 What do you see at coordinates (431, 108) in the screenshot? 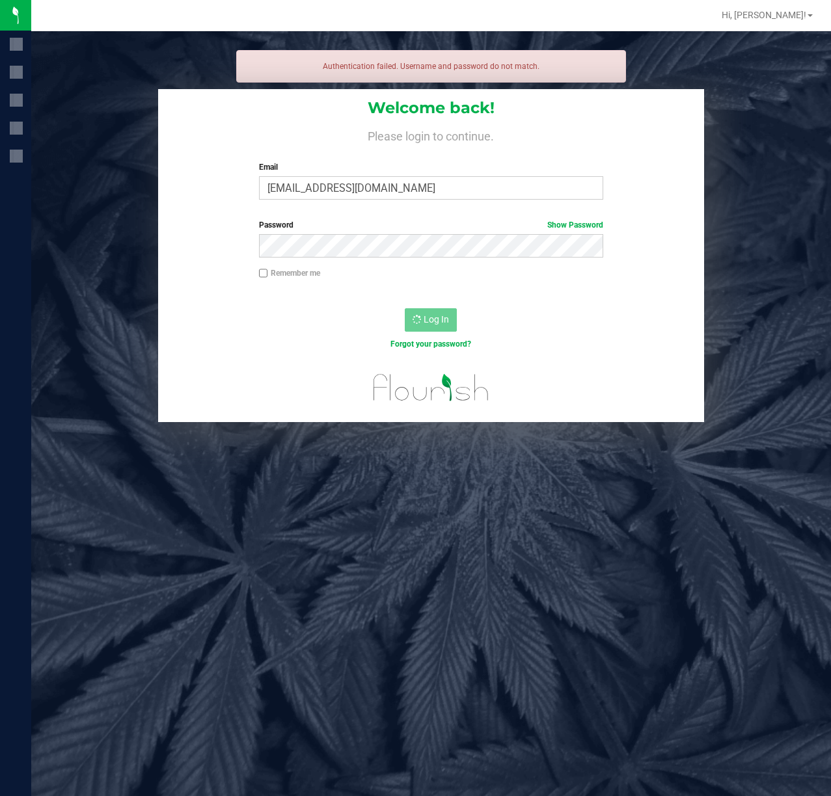
I see `h1: Welcome back!` at bounding box center [431, 108].